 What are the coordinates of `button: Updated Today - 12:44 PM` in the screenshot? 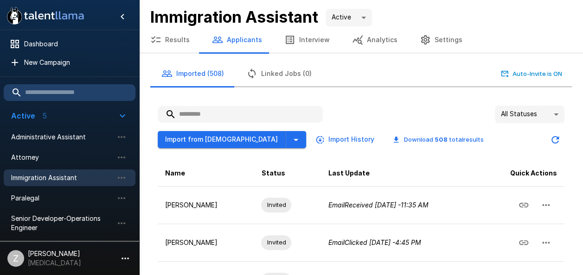 It's located at (555, 140).